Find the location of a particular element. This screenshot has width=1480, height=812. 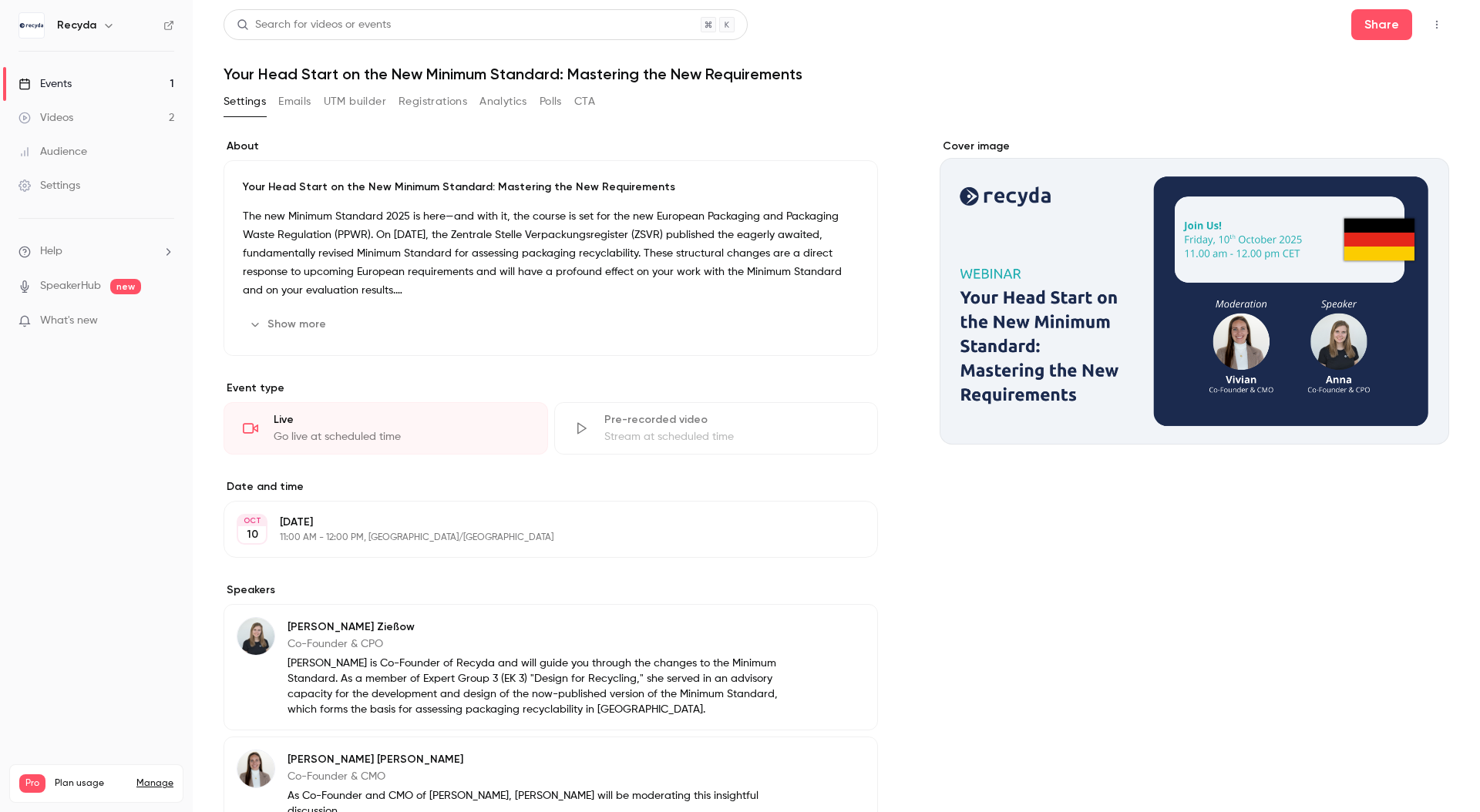

div: Search for videos or events is located at coordinates (314, 24).